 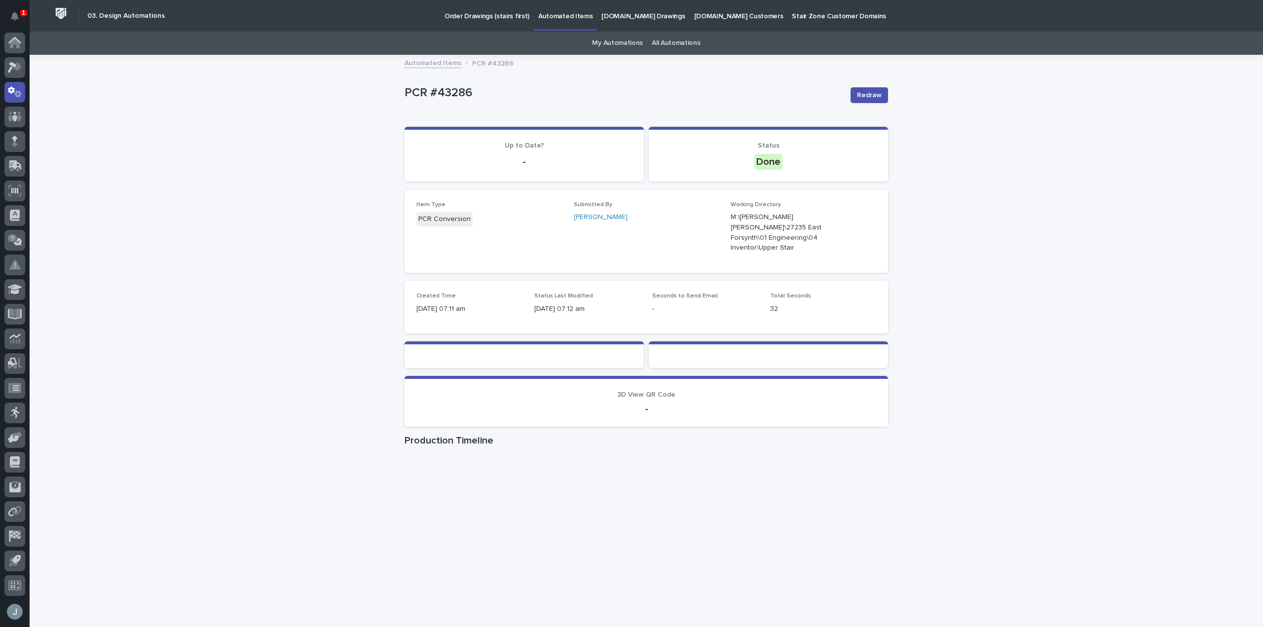 I want to click on span: 3D View QR Code, so click(x=646, y=395).